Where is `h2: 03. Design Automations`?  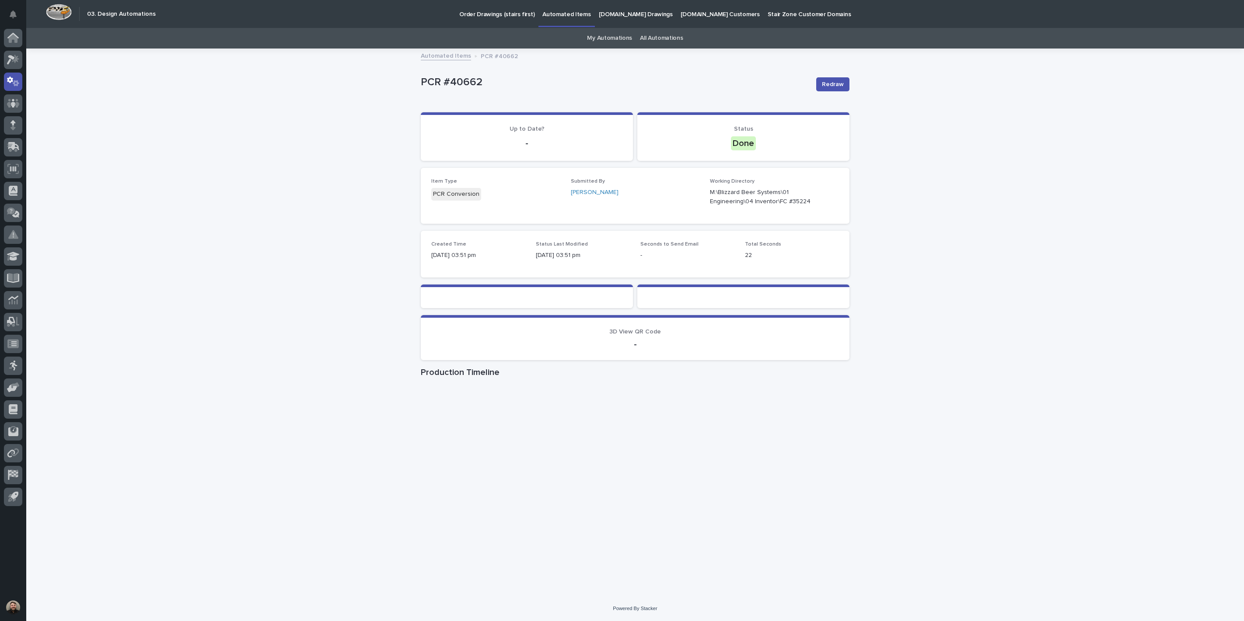
h2: 03. Design Automations is located at coordinates (121, 14).